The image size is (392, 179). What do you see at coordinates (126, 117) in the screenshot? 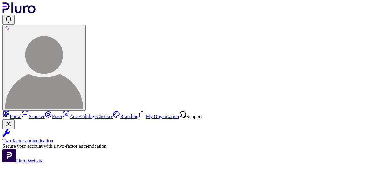
I see `a: Branding` at bounding box center [126, 117].